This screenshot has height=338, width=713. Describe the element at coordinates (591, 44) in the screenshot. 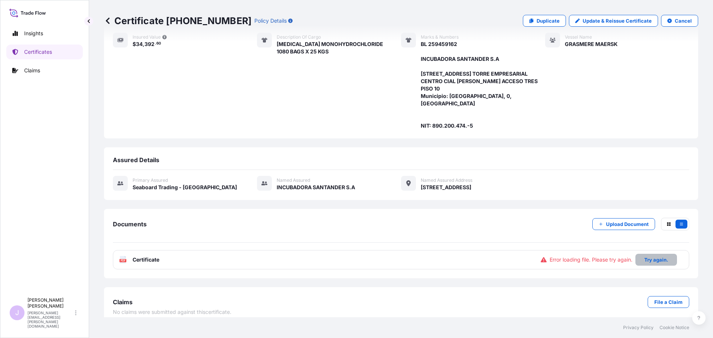

I see `span: GRASMERE MAERSK` at that location.